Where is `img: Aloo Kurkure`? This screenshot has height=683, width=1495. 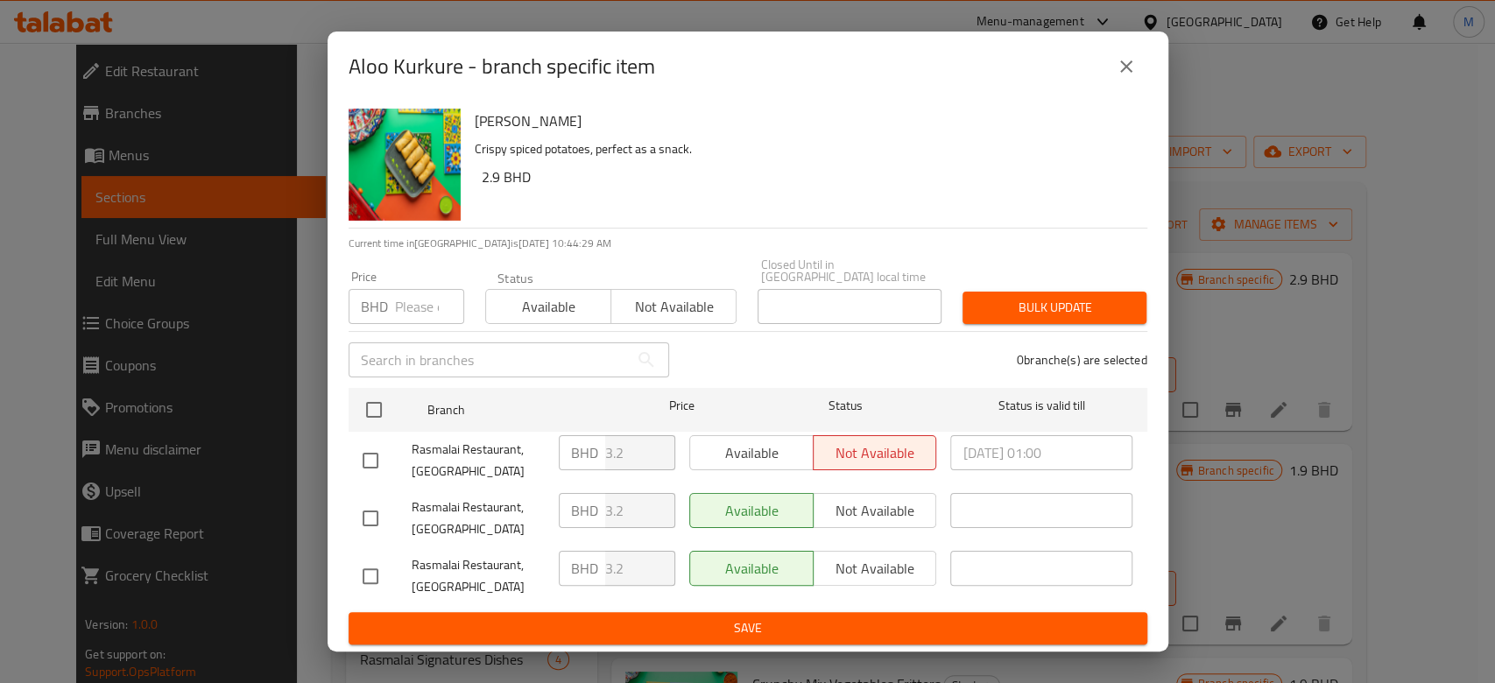 img: Aloo Kurkure is located at coordinates (405, 165).